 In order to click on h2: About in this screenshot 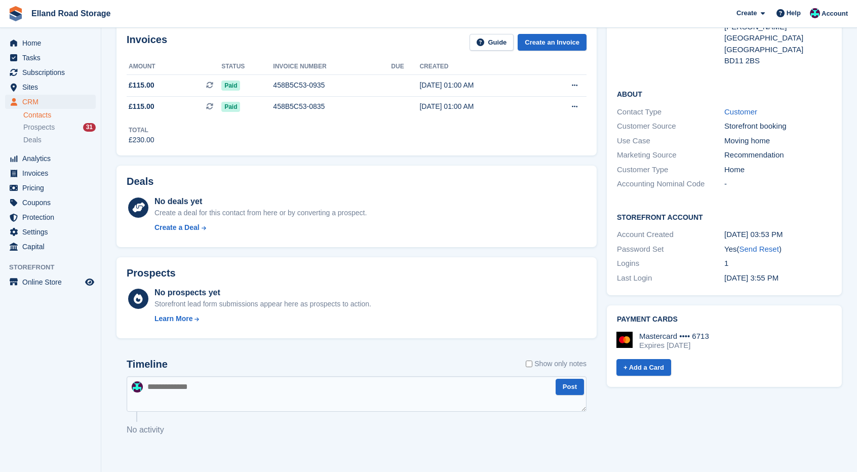, I will do `click(724, 94)`.